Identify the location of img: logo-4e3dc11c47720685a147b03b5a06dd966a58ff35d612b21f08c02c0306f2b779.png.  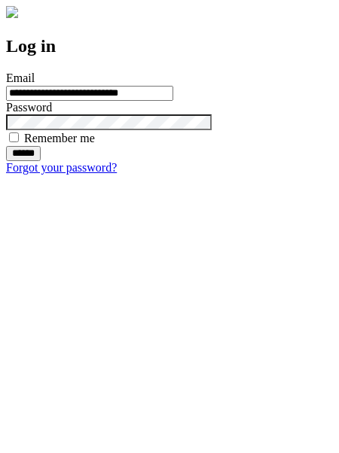
(12, 12).